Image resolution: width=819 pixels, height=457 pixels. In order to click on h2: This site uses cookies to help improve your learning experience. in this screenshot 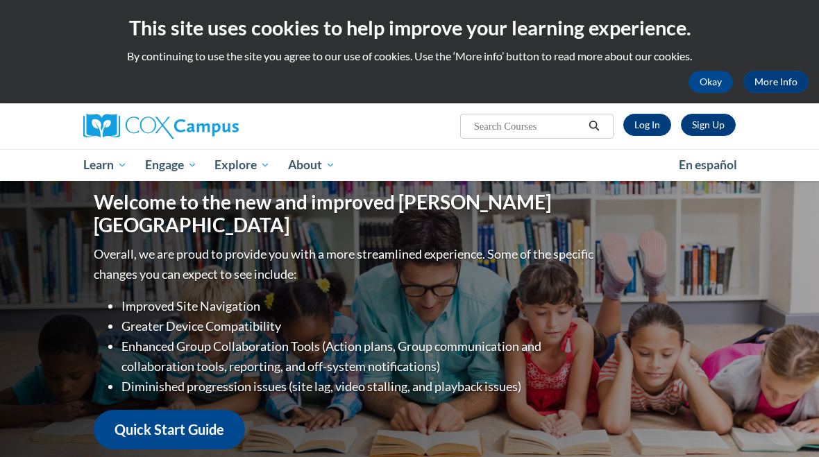, I will do `click(409, 28)`.